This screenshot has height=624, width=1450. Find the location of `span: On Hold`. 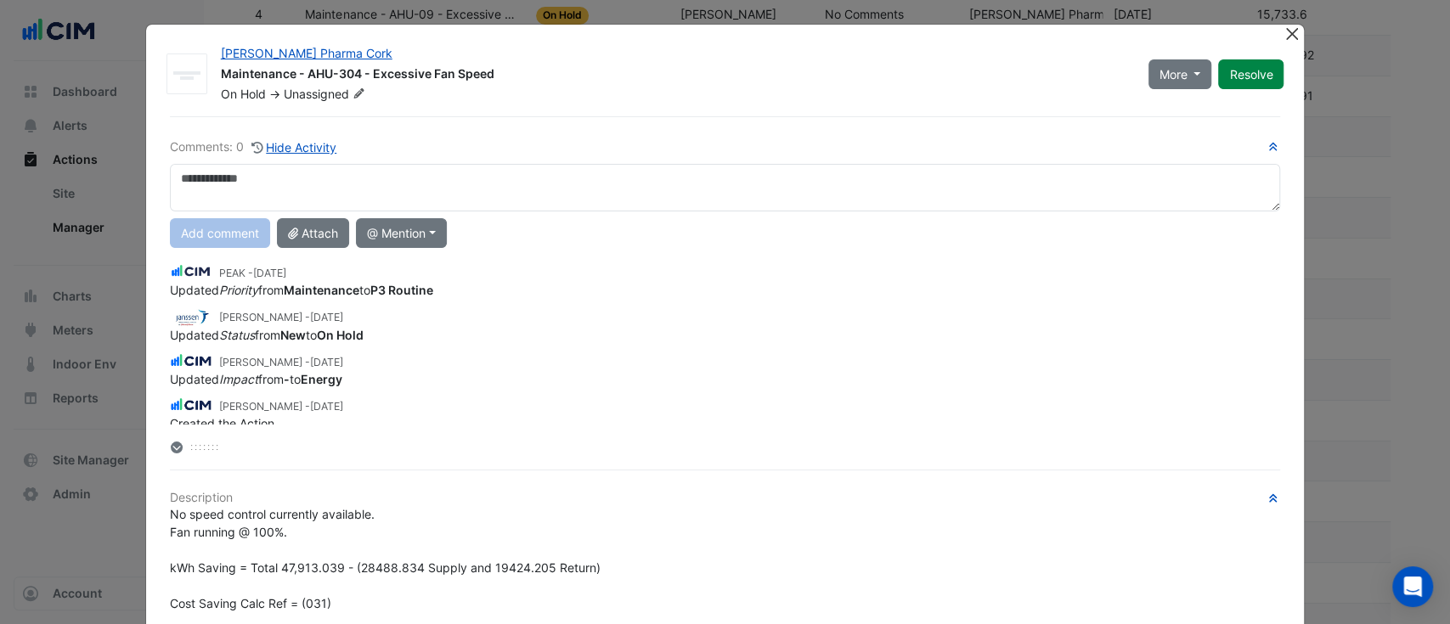

span: On Hold is located at coordinates (243, 93).